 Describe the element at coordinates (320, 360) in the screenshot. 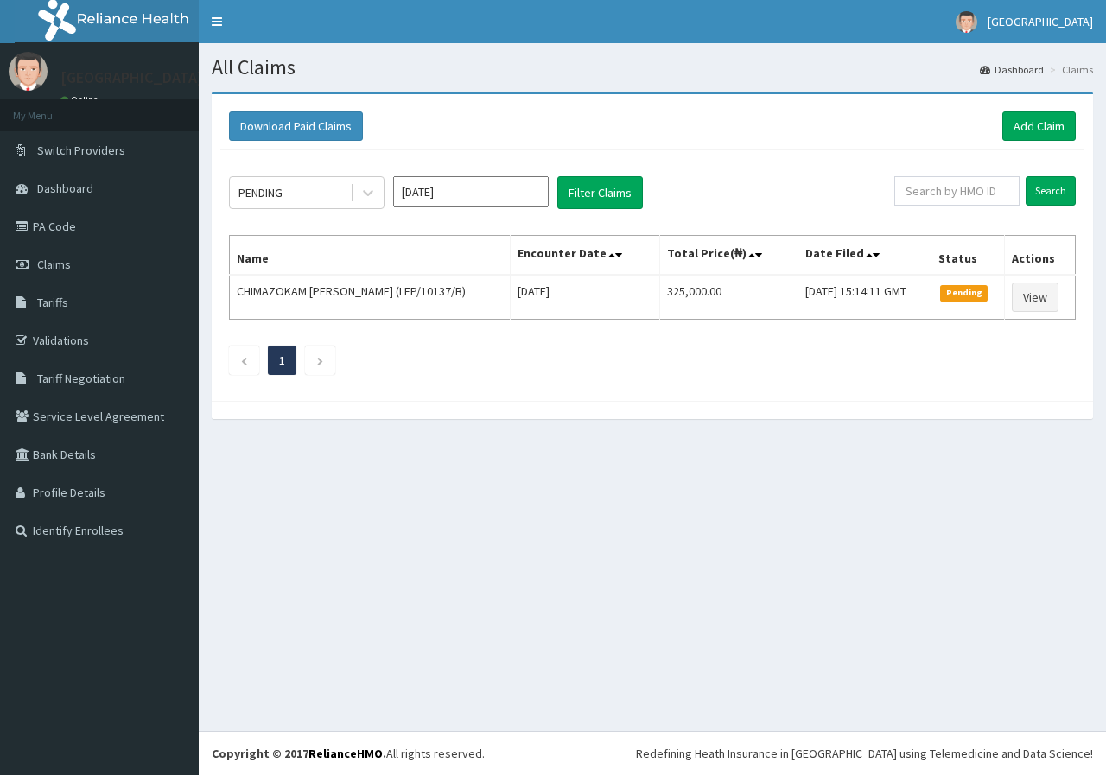

I see `a: Next page` at that location.